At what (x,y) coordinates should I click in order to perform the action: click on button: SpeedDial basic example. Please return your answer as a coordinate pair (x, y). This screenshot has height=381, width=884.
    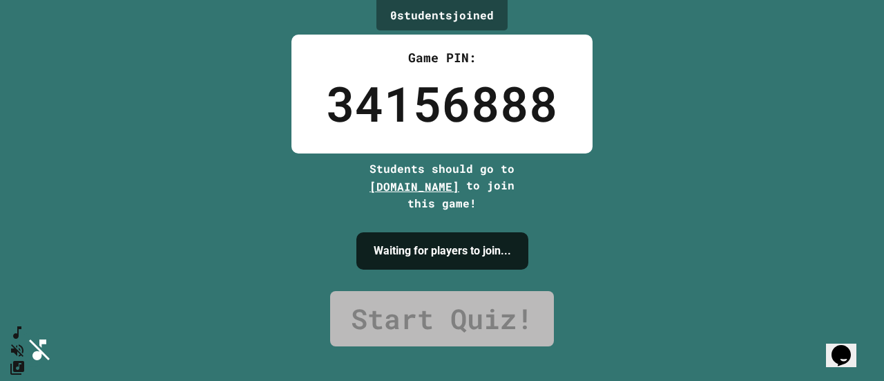
    Looking at the image, I should click on (17, 332).